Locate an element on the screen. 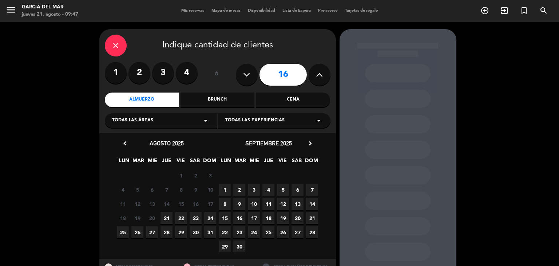  i: menu is located at coordinates (11, 10).